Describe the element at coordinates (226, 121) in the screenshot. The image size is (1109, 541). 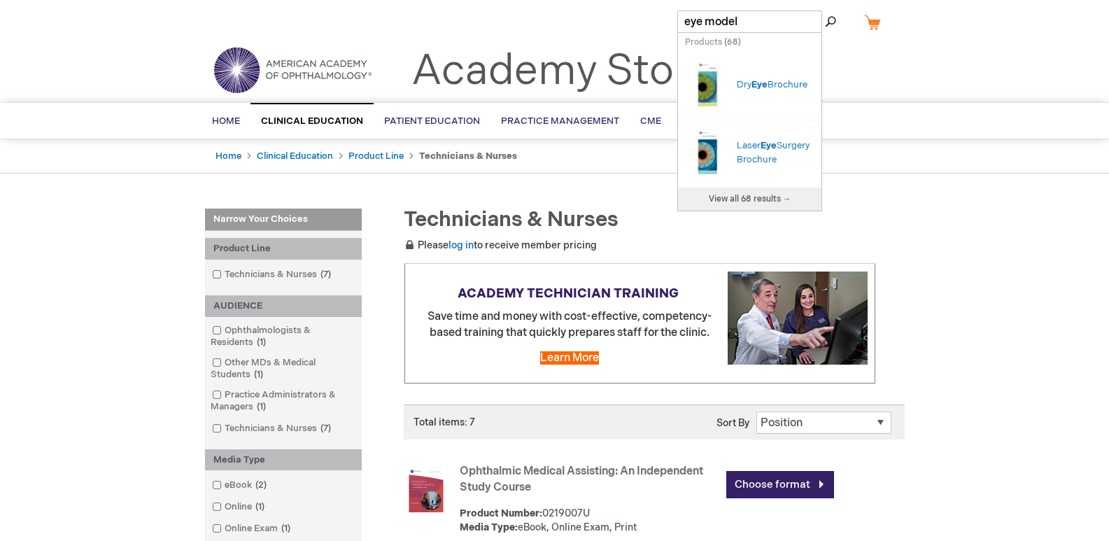
I see `span: Home` at that location.